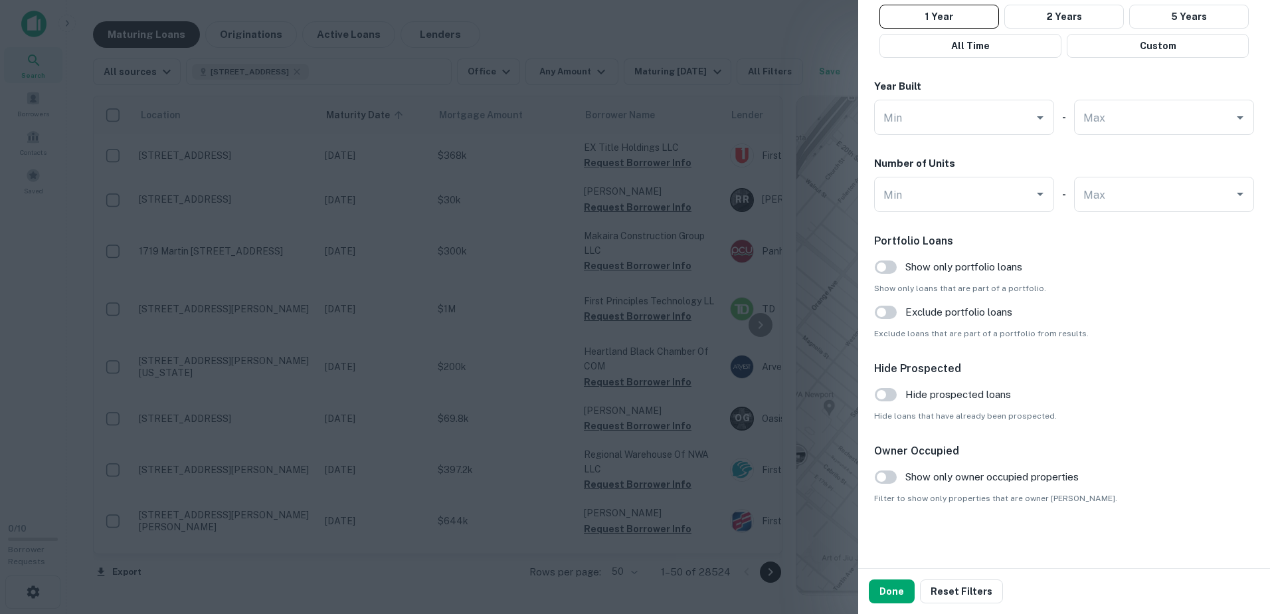 The height and width of the screenshot is (614, 1270). I want to click on span: Show only portfolio loans, so click(964, 267).